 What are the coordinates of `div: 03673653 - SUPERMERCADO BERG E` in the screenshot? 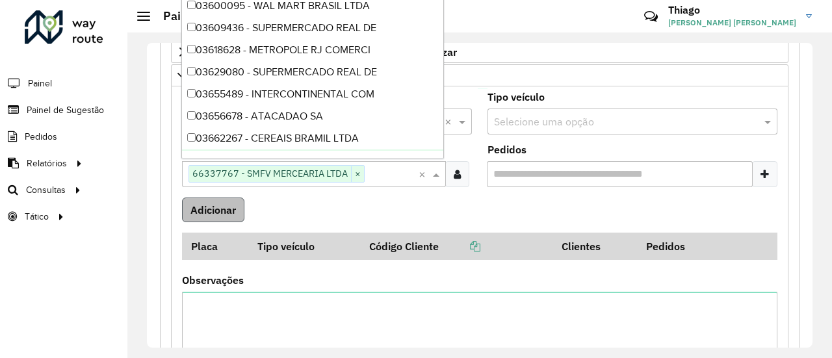 It's located at (313, 161).